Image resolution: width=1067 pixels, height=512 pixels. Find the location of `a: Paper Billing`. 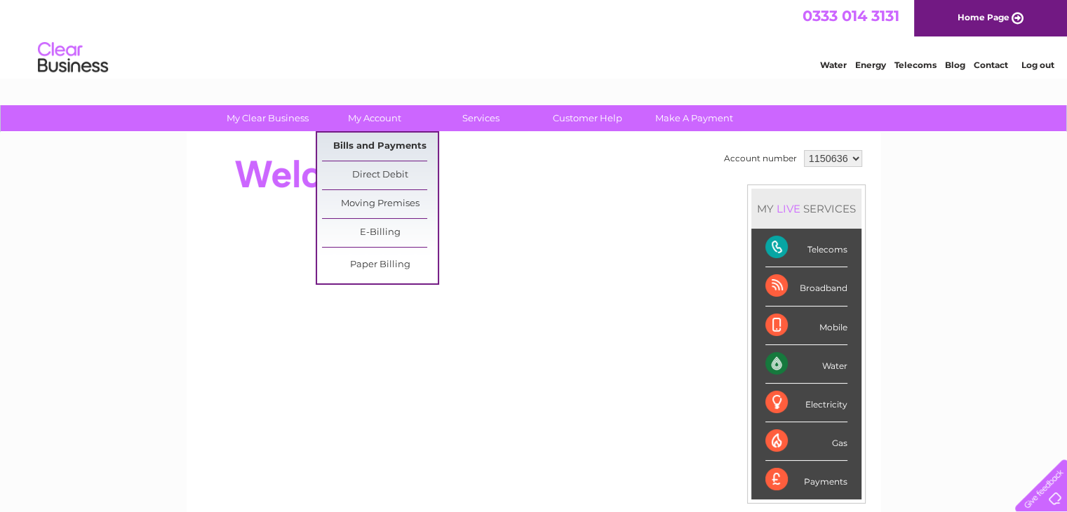

a: Paper Billing is located at coordinates (379, 265).